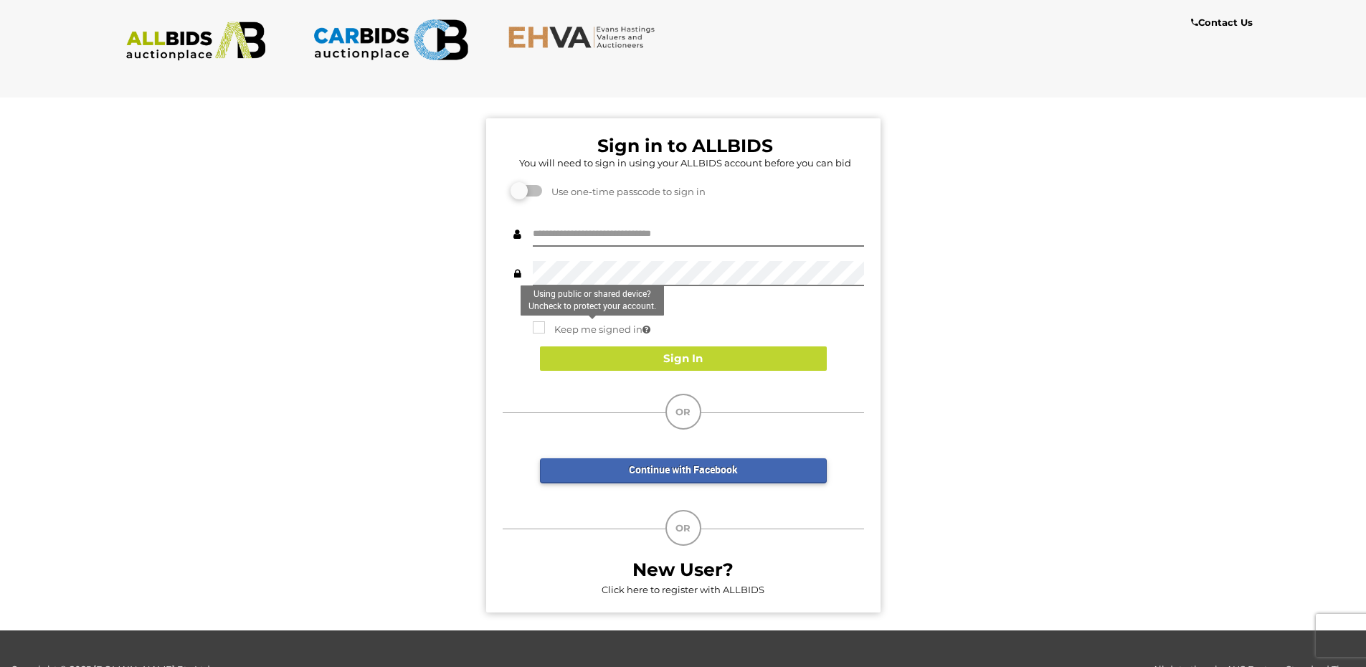 Image resolution: width=1366 pixels, height=667 pixels. What do you see at coordinates (682, 569) in the screenshot?
I see `b: New User?` at bounding box center [682, 569].